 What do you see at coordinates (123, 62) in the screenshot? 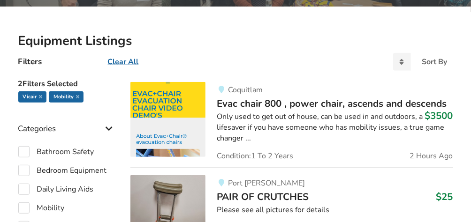
I see `u: Clear All` at bounding box center [123, 62].